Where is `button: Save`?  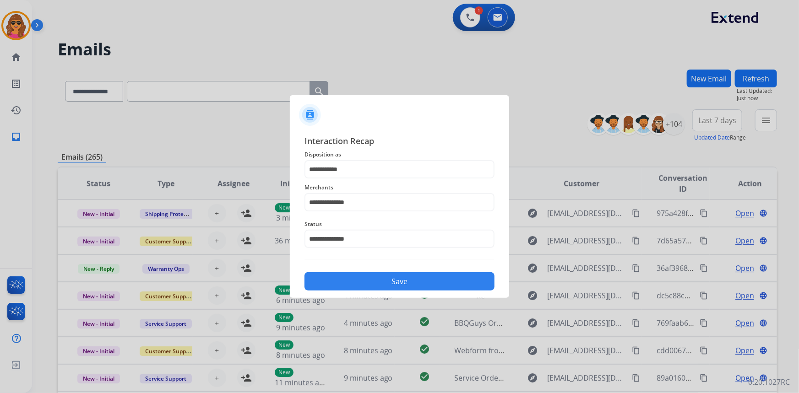
button: Save is located at coordinates (399, 282).